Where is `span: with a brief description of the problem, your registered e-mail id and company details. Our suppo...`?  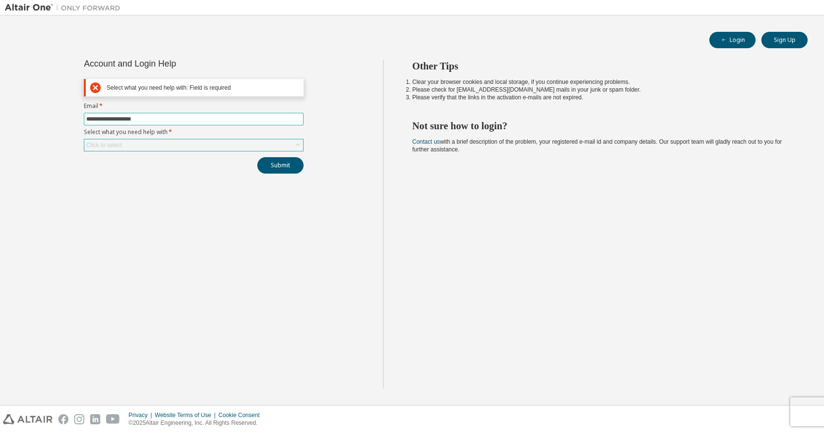 span: with a brief description of the problem, your registered e-mail id and company details. Our suppo... is located at coordinates (597, 146).